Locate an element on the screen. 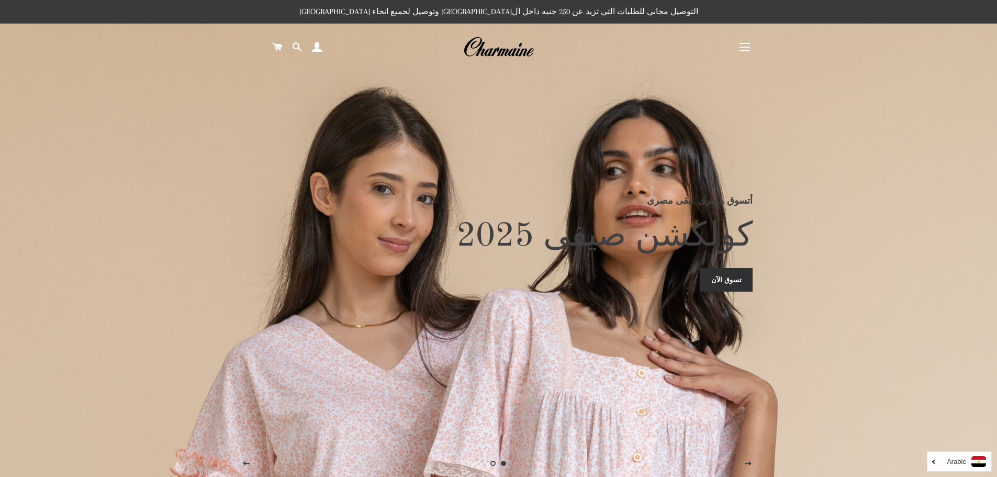  button: الصفحه السابقة is located at coordinates (246, 464).